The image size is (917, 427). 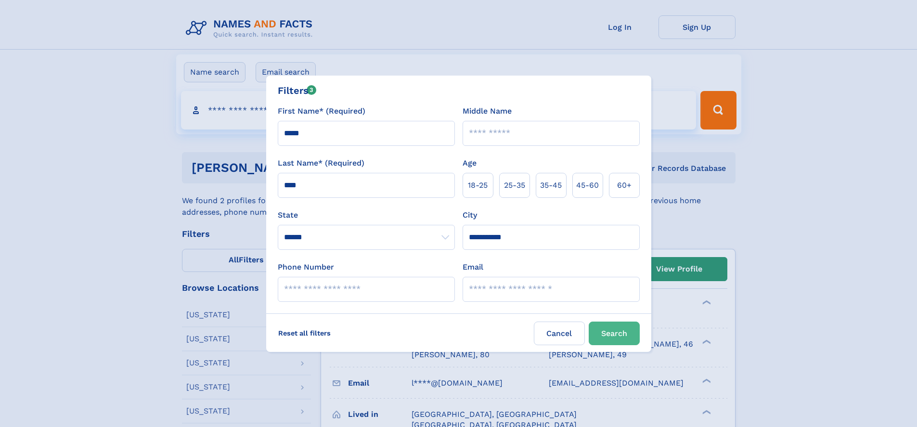 What do you see at coordinates (297, 90) in the screenshot?
I see `div: Filters` at bounding box center [297, 90].